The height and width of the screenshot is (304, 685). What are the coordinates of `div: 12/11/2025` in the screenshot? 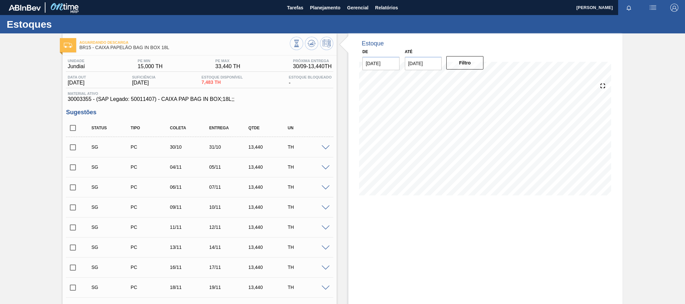 It's located at (230, 227).